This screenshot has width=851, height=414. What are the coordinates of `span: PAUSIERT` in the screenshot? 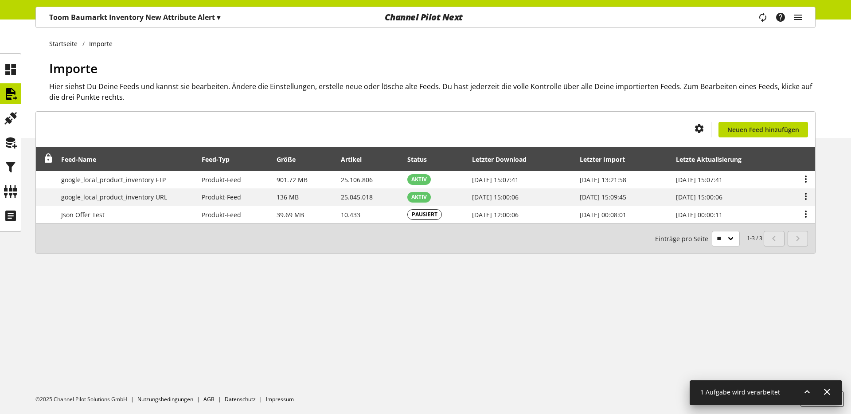 It's located at (425, 215).